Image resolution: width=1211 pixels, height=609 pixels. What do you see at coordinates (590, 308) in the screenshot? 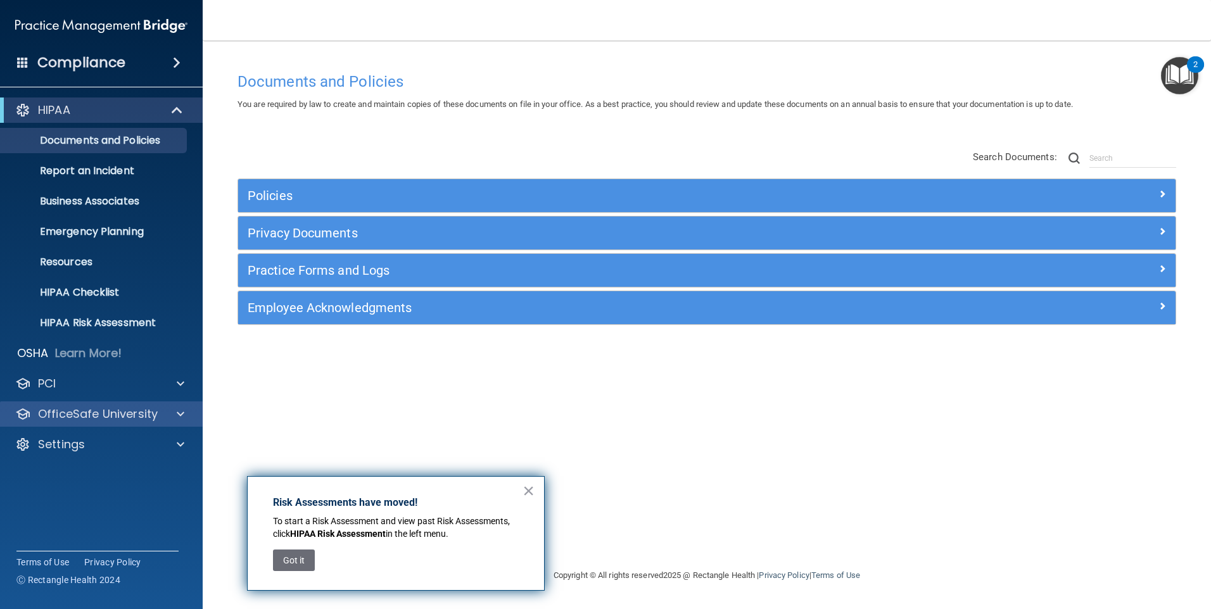
I see `h5: Employee Acknowledgments` at bounding box center [590, 308].